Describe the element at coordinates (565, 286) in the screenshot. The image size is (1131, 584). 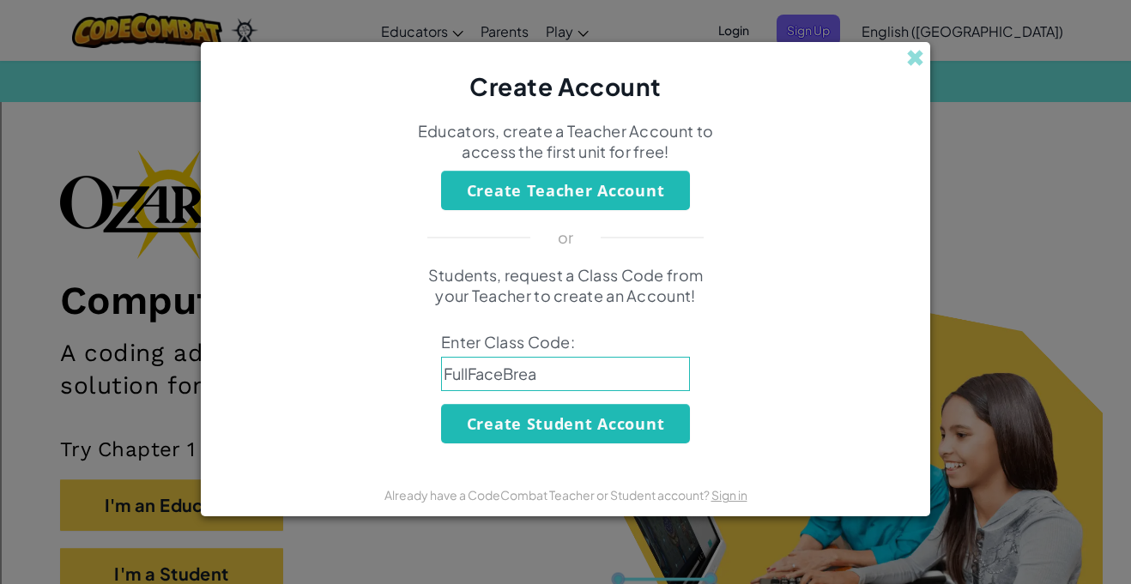
I see `p: Students, request a Class Code from your Teacher to create an Account!` at that location.